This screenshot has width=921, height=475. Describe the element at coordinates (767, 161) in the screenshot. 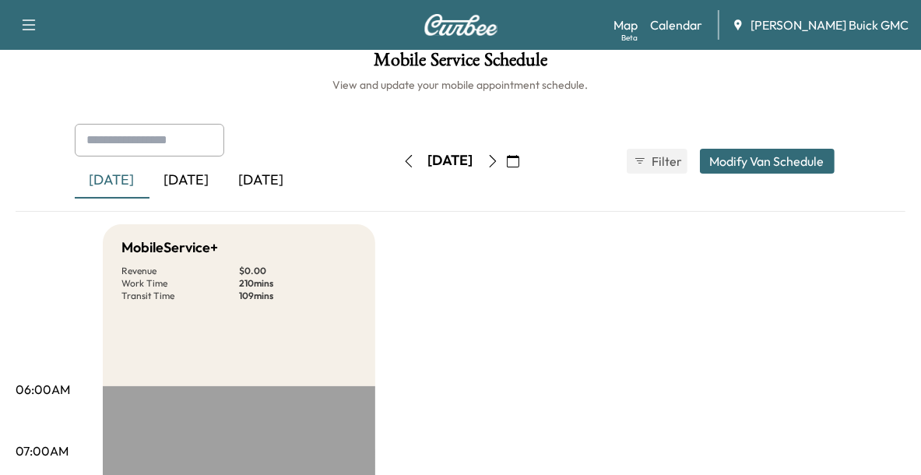

I see `button: Modify Van Schedule` at that location.